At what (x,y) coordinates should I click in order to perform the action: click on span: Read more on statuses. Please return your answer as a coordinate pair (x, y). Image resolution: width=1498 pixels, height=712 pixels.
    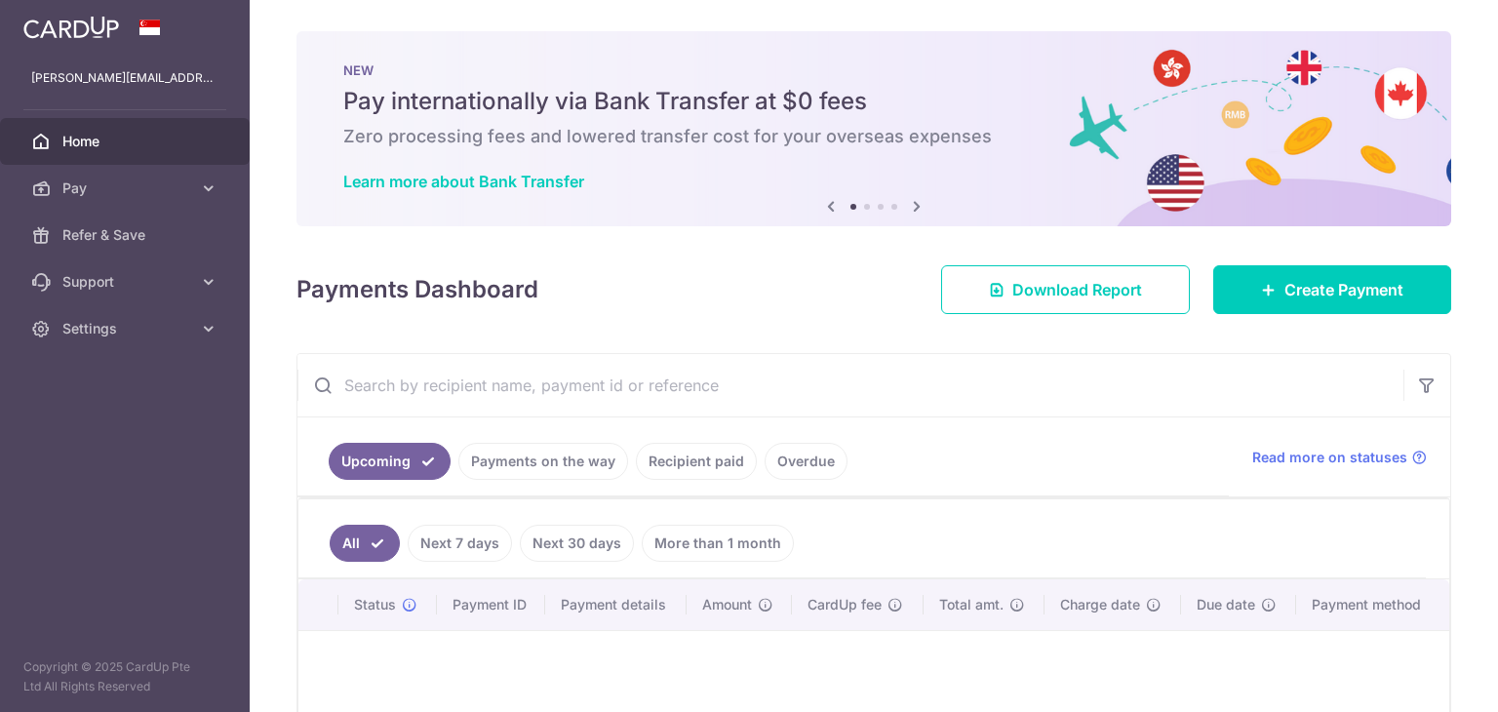
    Looking at the image, I should click on (1329, 457).